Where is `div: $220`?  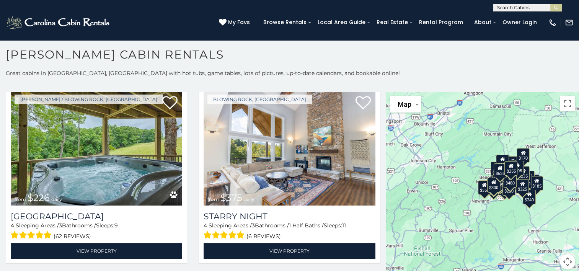 div: $220 is located at coordinates (509, 188).